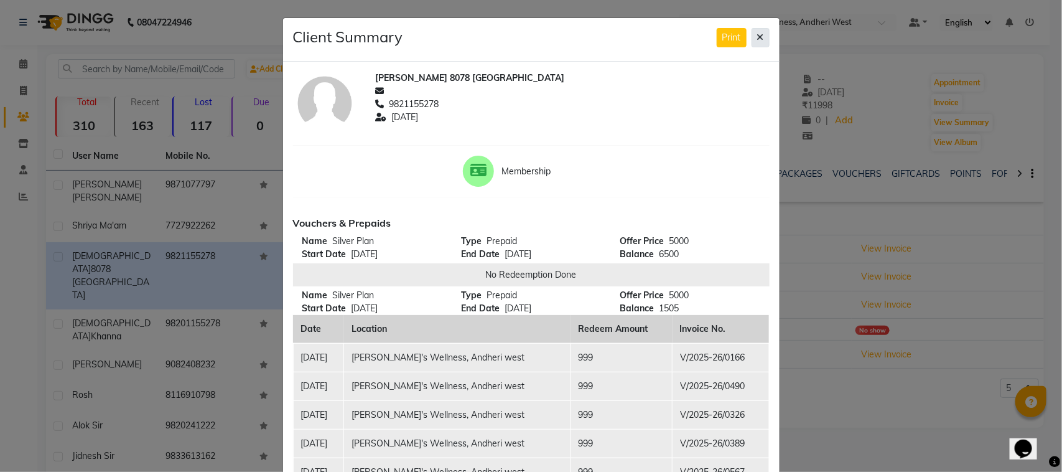 The image size is (1062, 472). What do you see at coordinates (457, 329) in the screenshot?
I see `th: Location` at bounding box center [457, 329].